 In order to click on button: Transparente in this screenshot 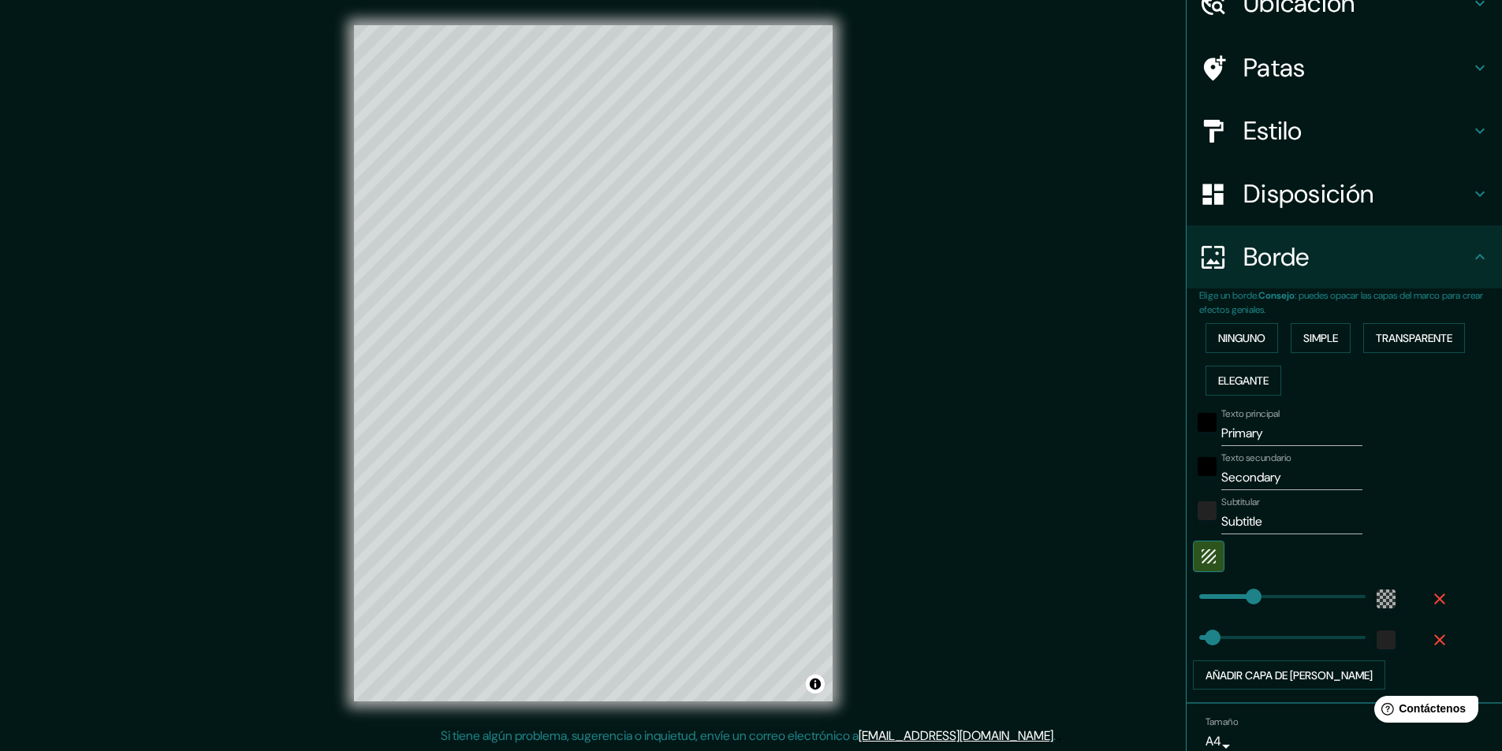, I will do `click(1413, 338)`.